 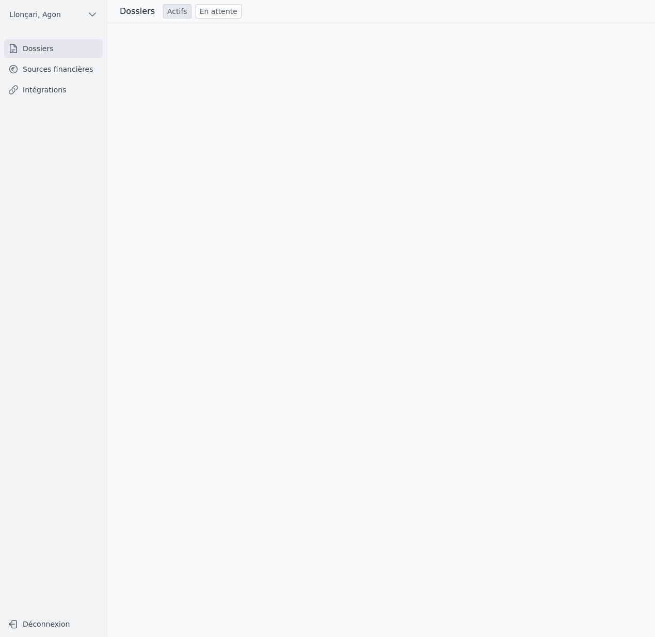 I want to click on h3: Dossiers, so click(x=137, y=11).